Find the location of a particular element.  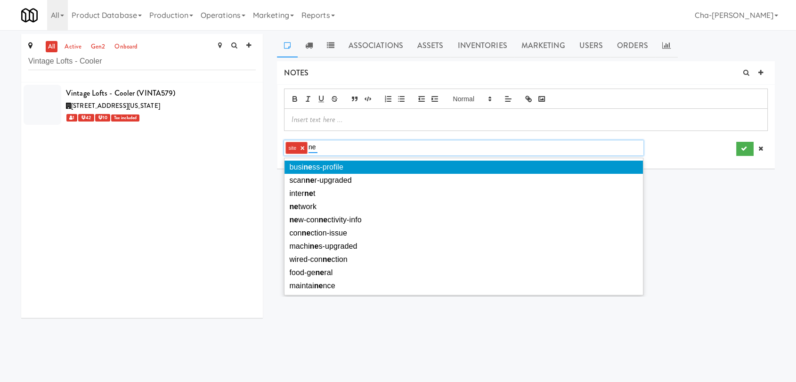

a: Inventories is located at coordinates (482, 46).